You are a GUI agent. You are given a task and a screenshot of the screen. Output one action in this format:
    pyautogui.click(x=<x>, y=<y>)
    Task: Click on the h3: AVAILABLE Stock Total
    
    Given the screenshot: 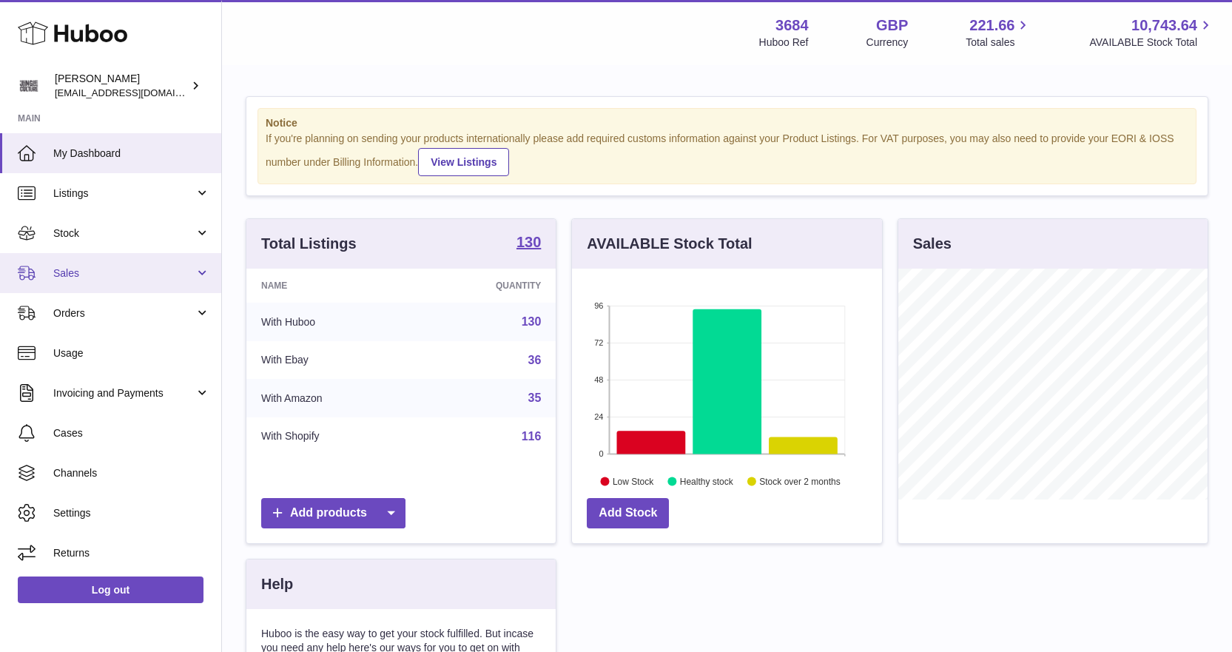 What is the action you would take?
    pyautogui.click(x=669, y=243)
    